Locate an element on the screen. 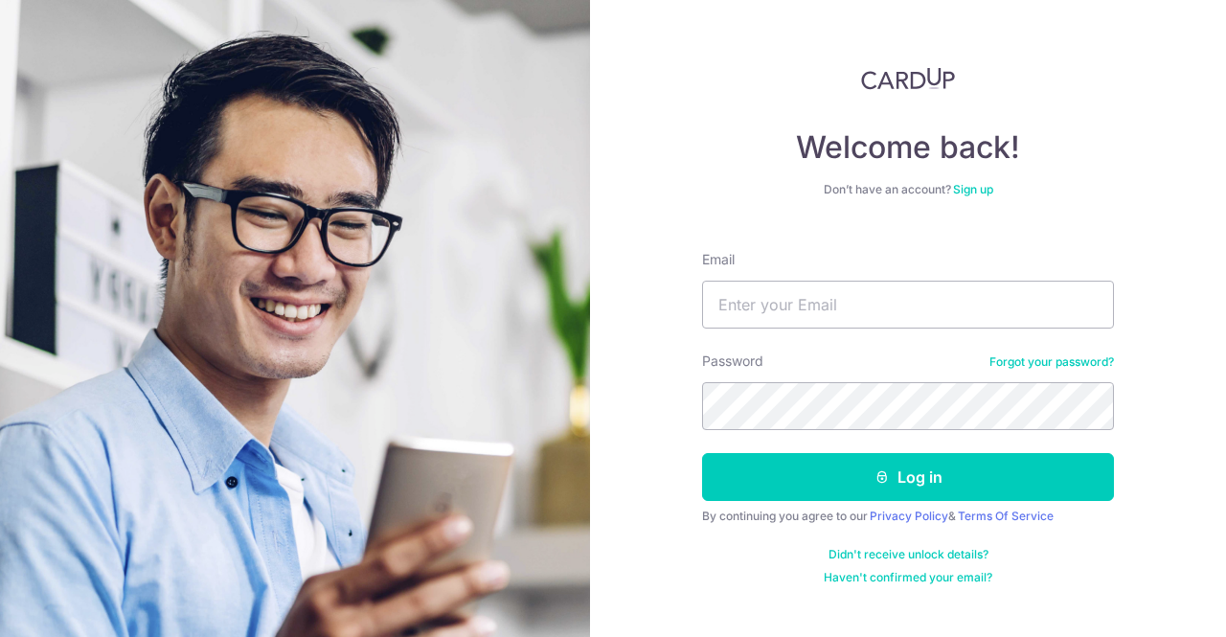 This screenshot has height=637, width=1226. a: Didn't receive unlock details? is located at coordinates (908, 555).